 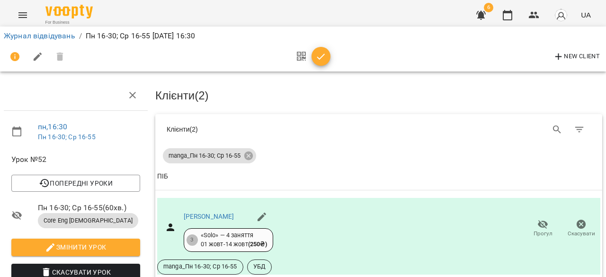 I want to click on span: Попередні уроки, so click(x=76, y=183).